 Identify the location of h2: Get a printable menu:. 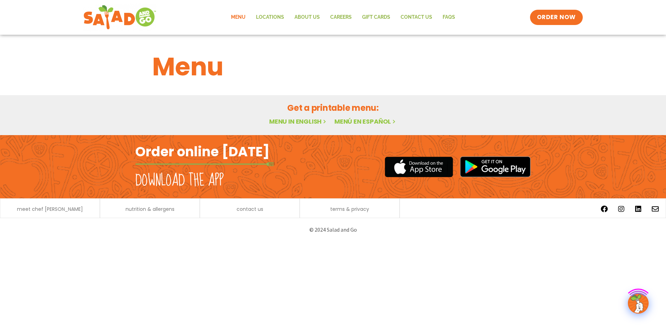
(333, 108).